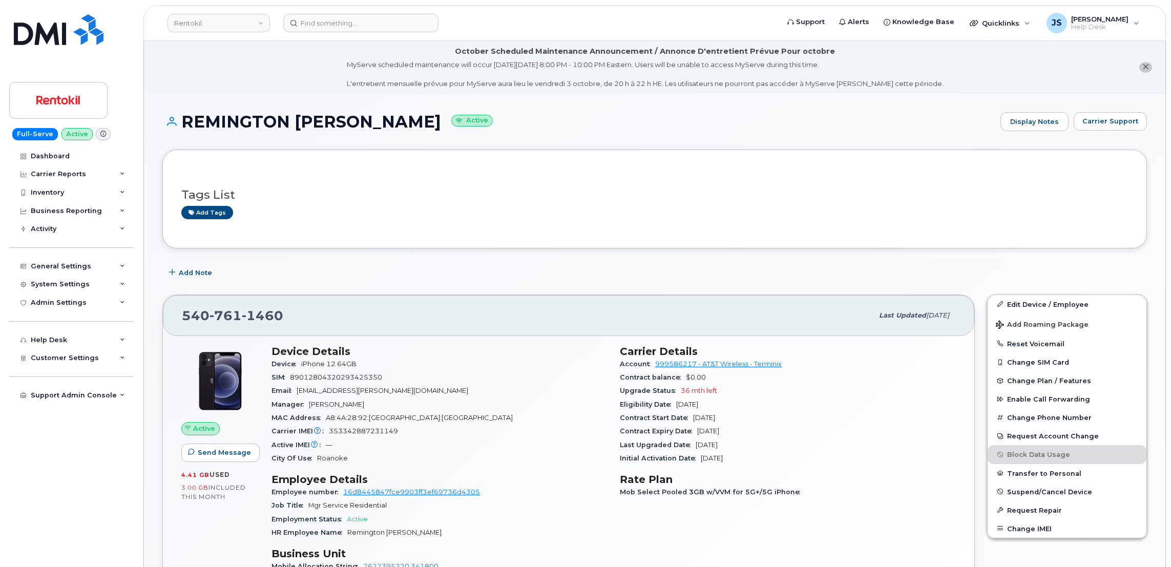  I want to click on h3: Employee Details, so click(440, 480).